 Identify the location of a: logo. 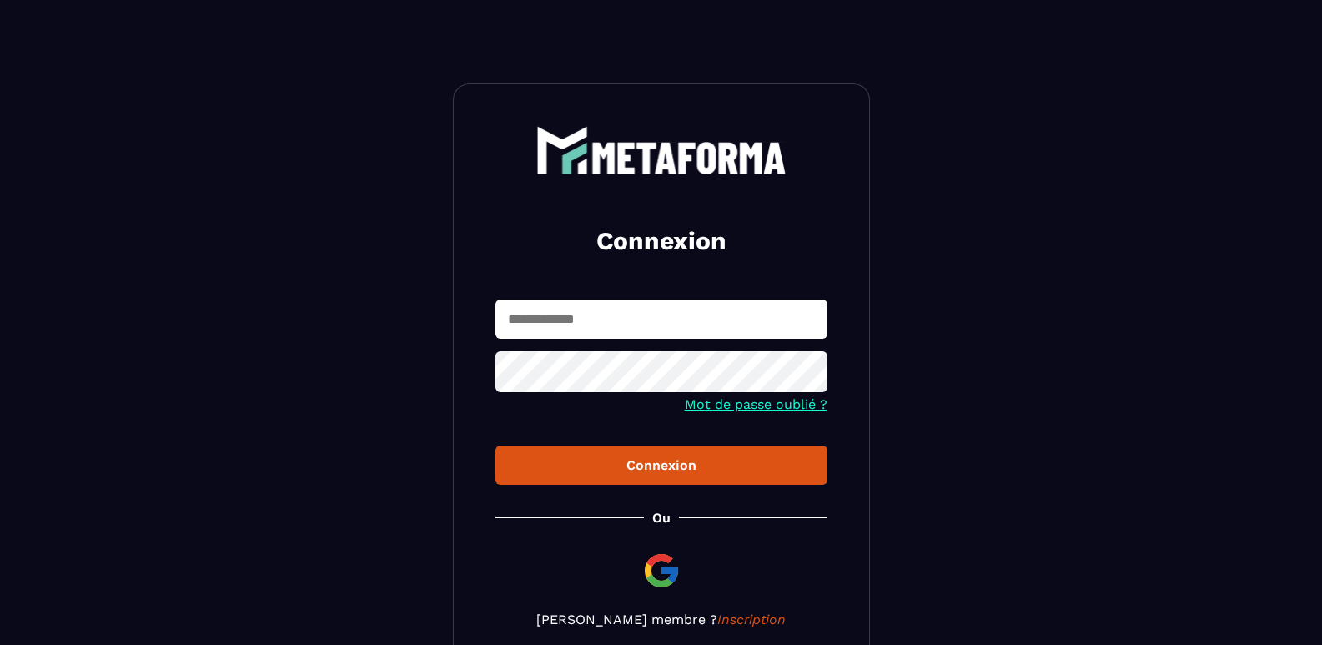
(661, 150).